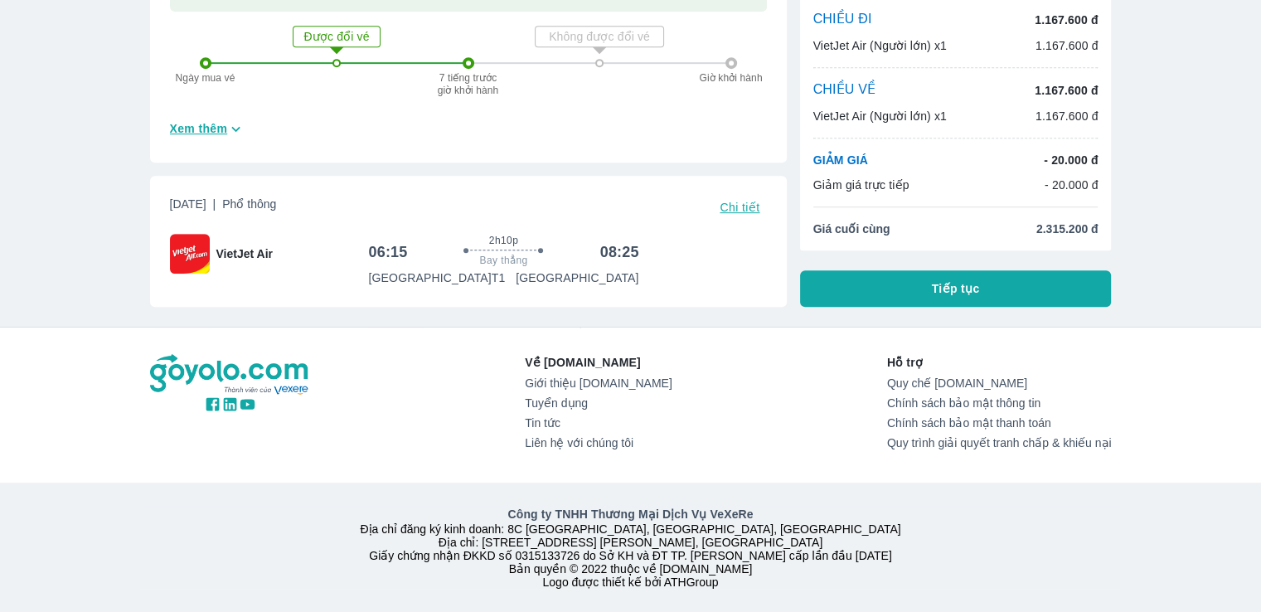 This screenshot has width=1261, height=612. What do you see at coordinates (861, 185) in the screenshot?
I see `p: Giảm giá trực tiếp` at bounding box center [861, 185].